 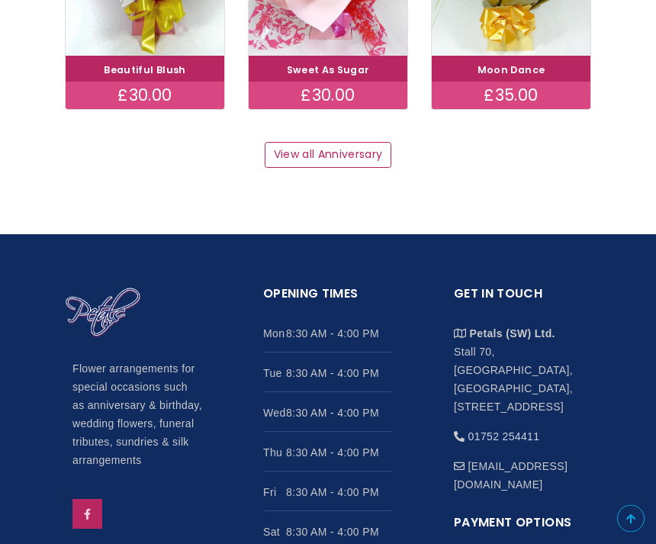 I want to click on a: Sweet As Sugar, so click(x=328, y=70).